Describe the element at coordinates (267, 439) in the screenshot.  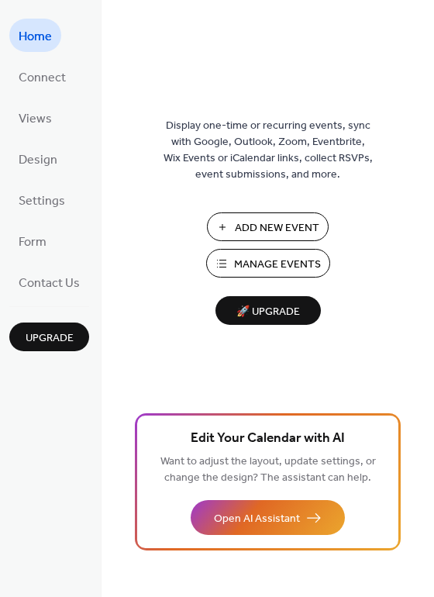
I see `span: Edit Your Calendar with AI` at that location.